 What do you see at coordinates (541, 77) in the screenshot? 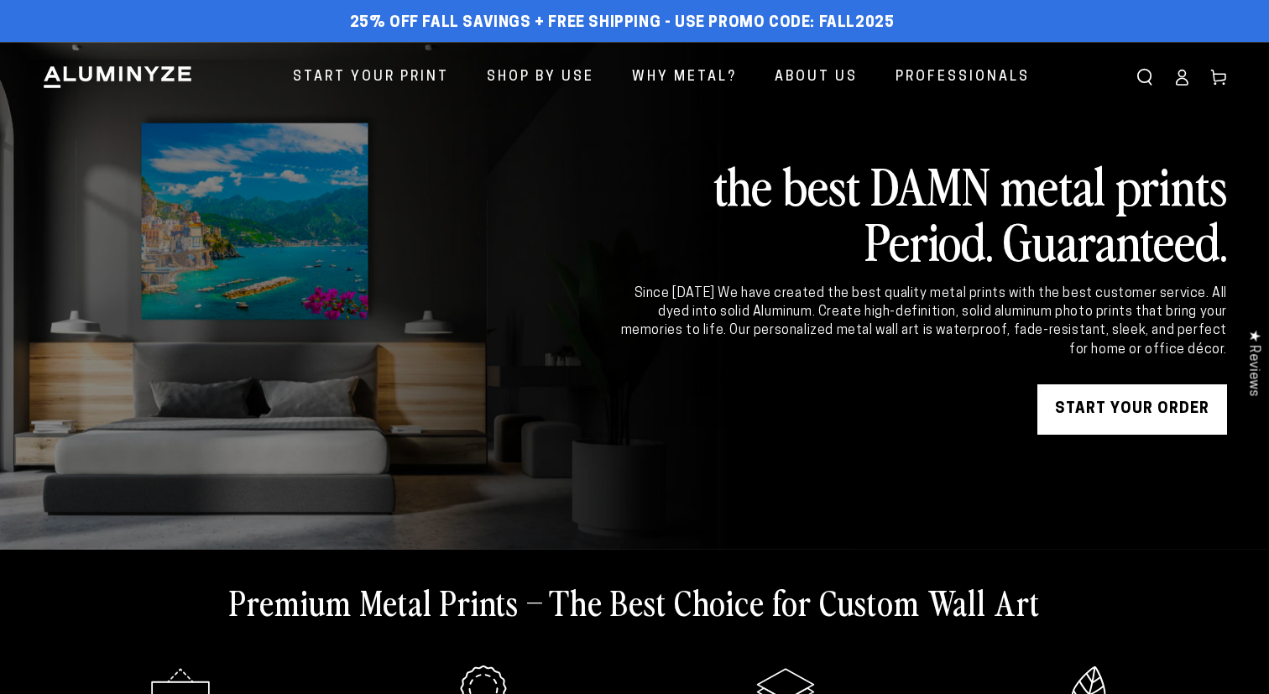
I see `span: Shop By Use` at bounding box center [541, 77].